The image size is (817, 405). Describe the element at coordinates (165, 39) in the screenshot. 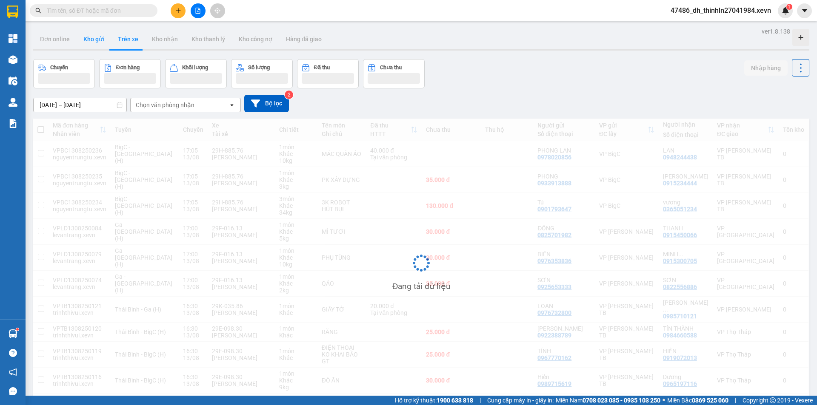

I see `button: Kho nhận` at that location.